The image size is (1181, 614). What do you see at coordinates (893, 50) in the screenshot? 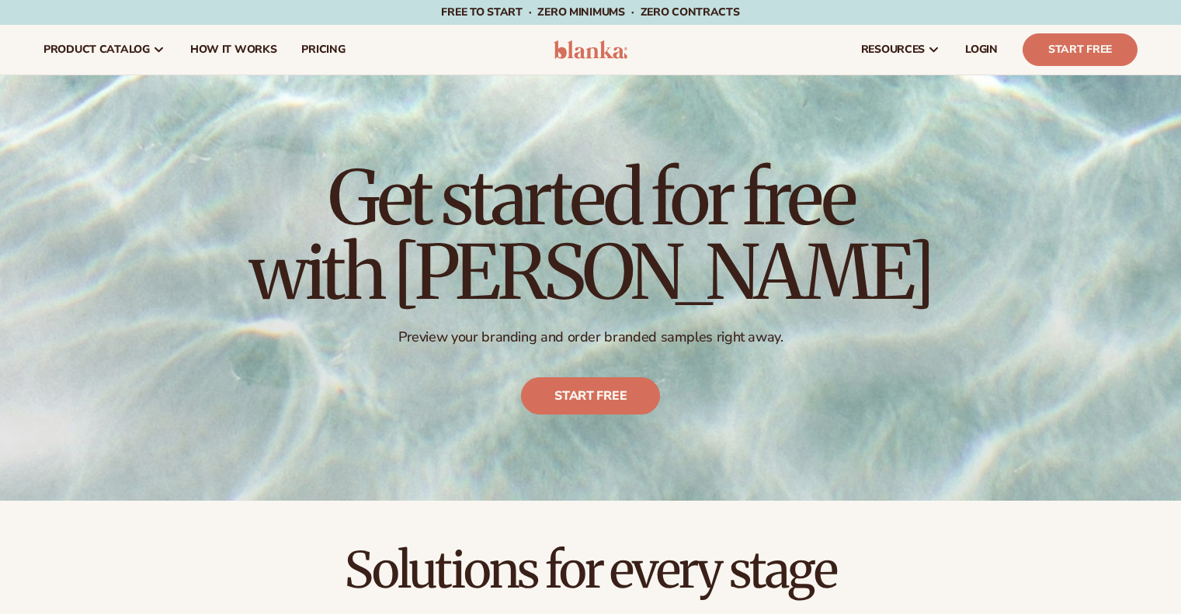
I see `span: resources` at bounding box center [893, 50].